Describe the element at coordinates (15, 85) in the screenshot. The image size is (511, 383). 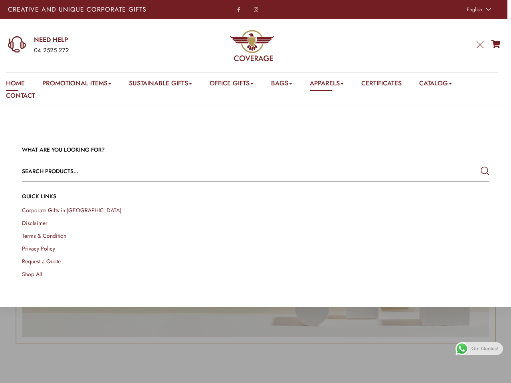
I see `a: Home` at that location.